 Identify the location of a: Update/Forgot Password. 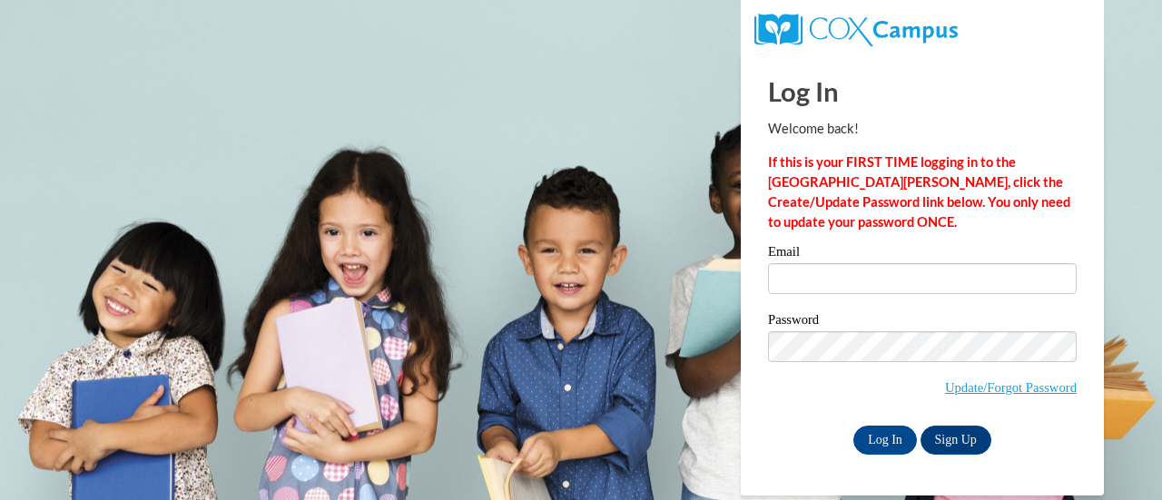
(1010, 388).